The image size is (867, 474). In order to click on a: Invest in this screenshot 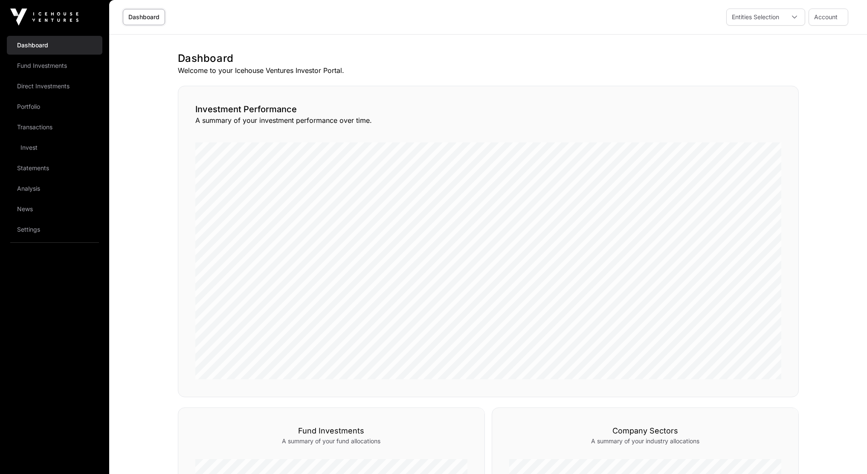, I will do `click(55, 147)`.